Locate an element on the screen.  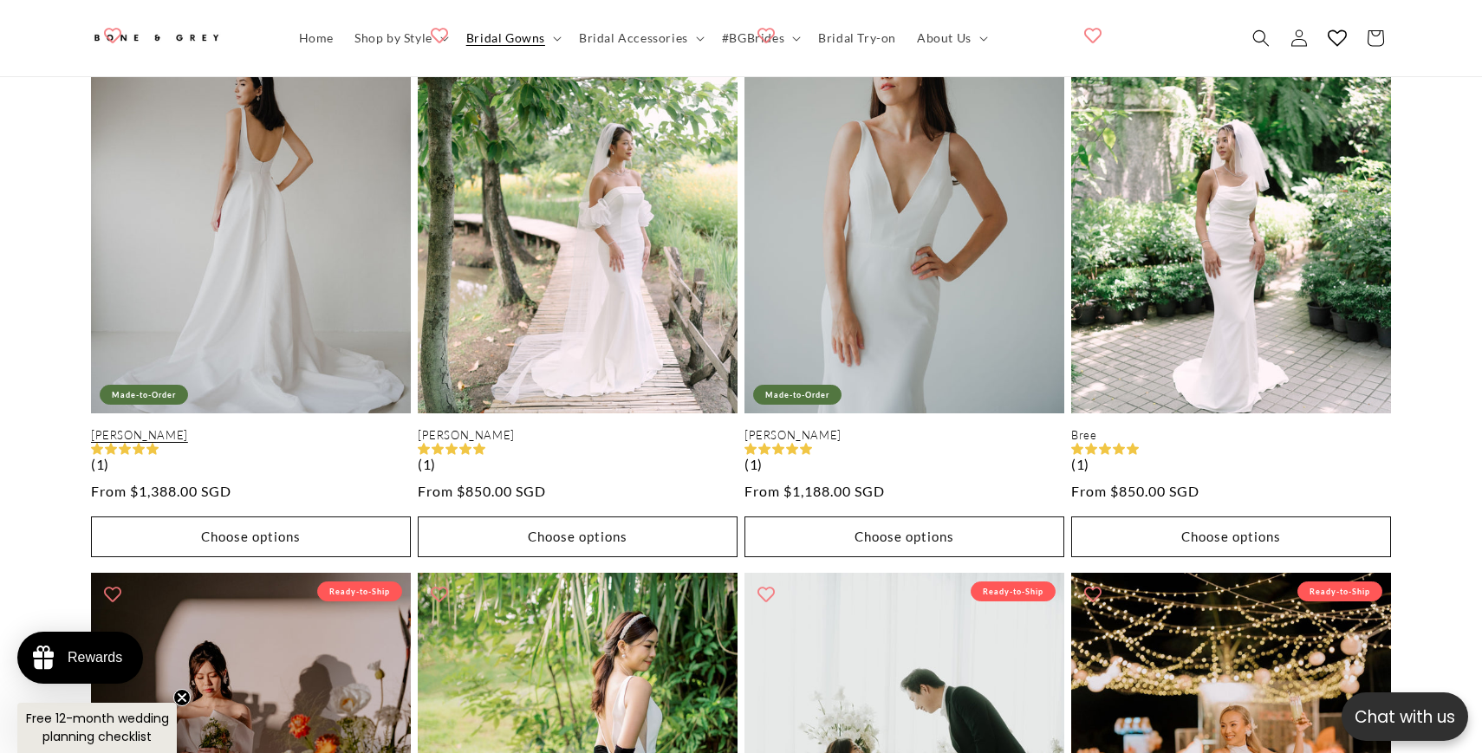
a: Bree is located at coordinates (1231, 435).